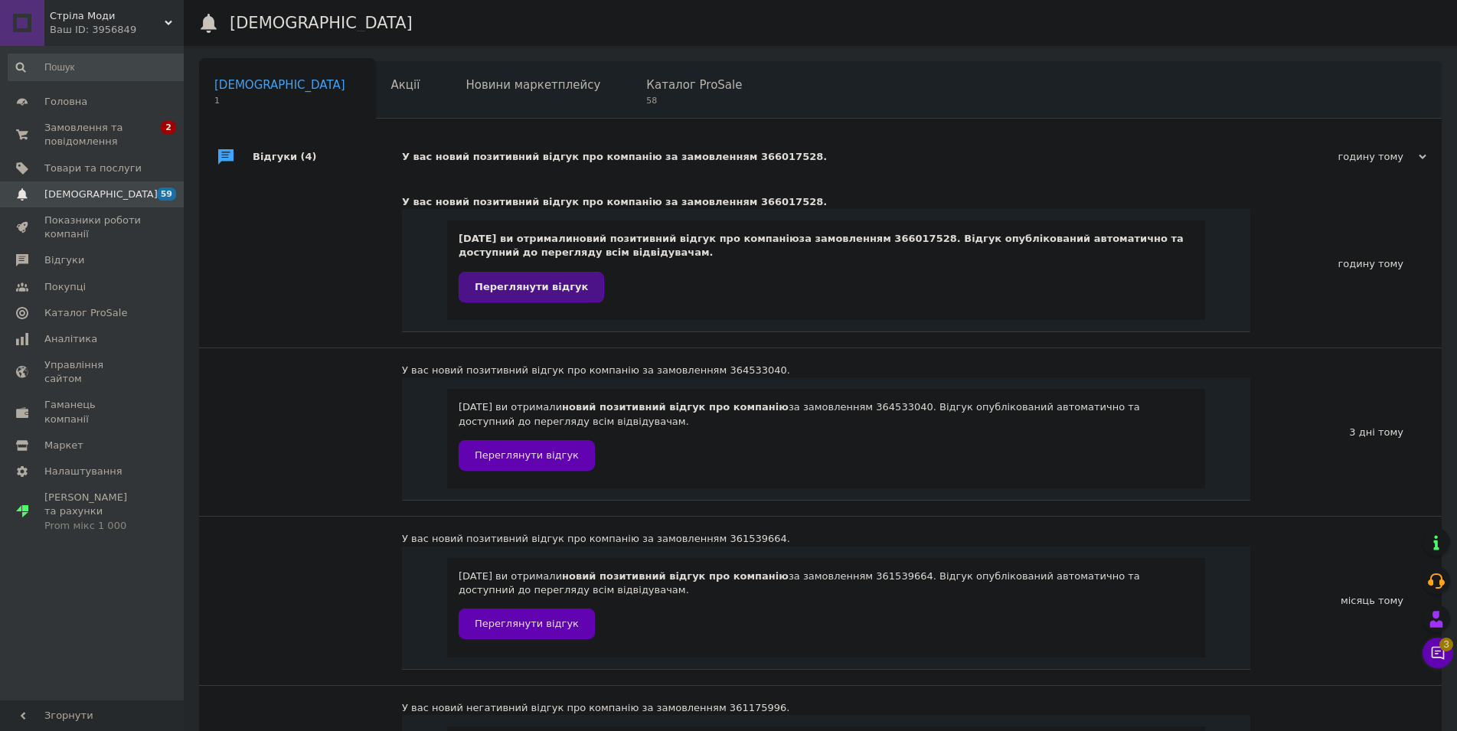 The height and width of the screenshot is (731, 1457). What do you see at coordinates (66, 102) in the screenshot?
I see `span: Головна` at bounding box center [66, 102].